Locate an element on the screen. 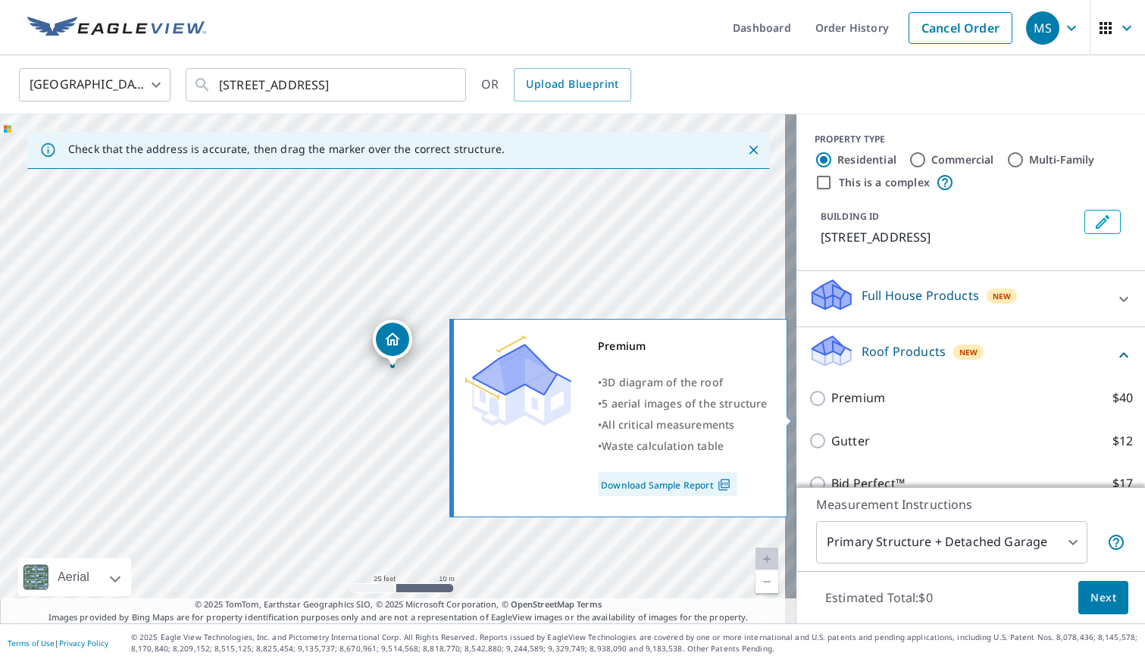  a: Upload Blueprint is located at coordinates (572, 85).